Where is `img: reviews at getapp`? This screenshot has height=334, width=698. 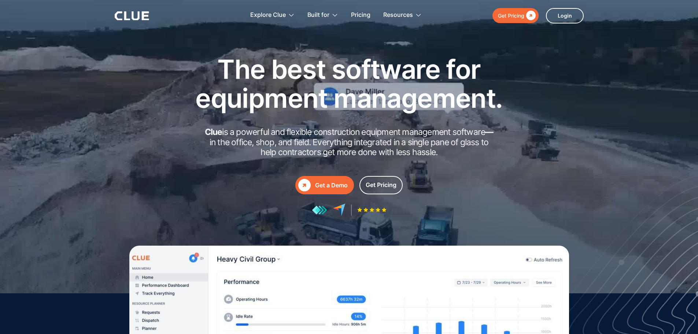 img: reviews at getapp is located at coordinates (319, 210).